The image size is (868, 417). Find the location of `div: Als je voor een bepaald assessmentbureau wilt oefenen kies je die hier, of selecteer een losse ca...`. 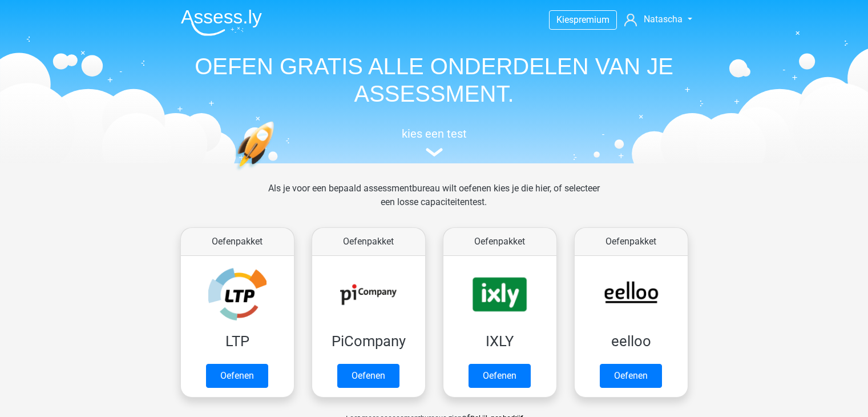

div: Als je voor een bepaald assessmentbureau wilt oefenen kies je die hier, of selecteer een losse ca... is located at coordinates (434, 202).